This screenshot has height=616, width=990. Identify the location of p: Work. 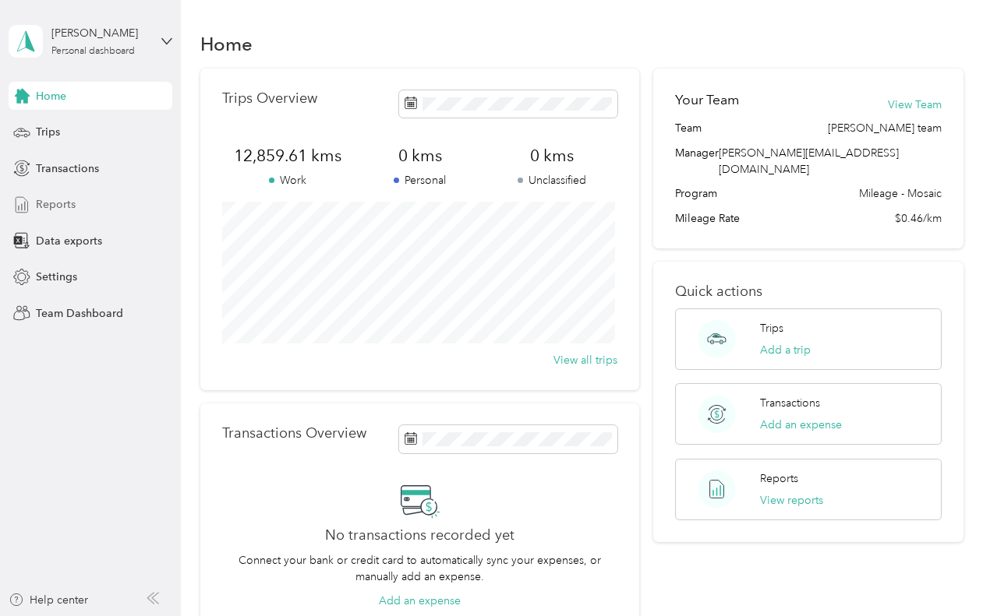
(288, 180).